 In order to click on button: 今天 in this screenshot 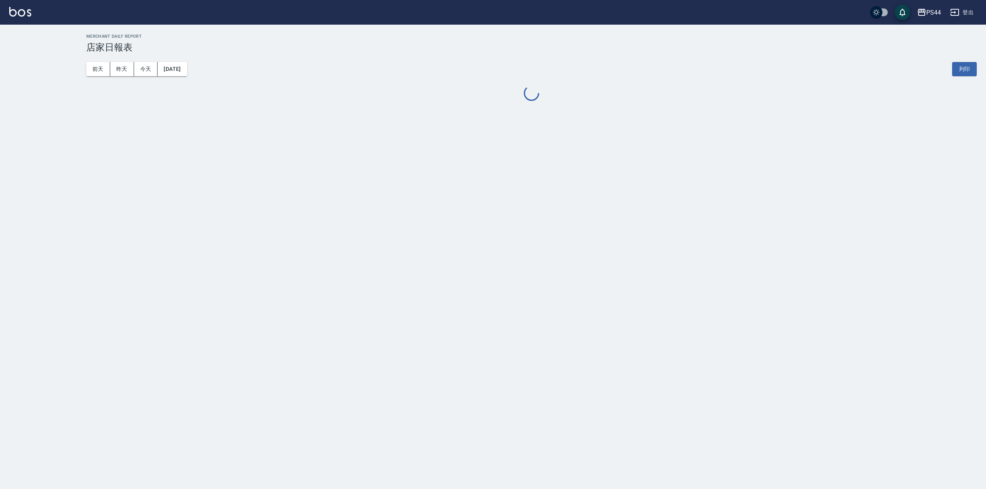, I will do `click(146, 69)`.